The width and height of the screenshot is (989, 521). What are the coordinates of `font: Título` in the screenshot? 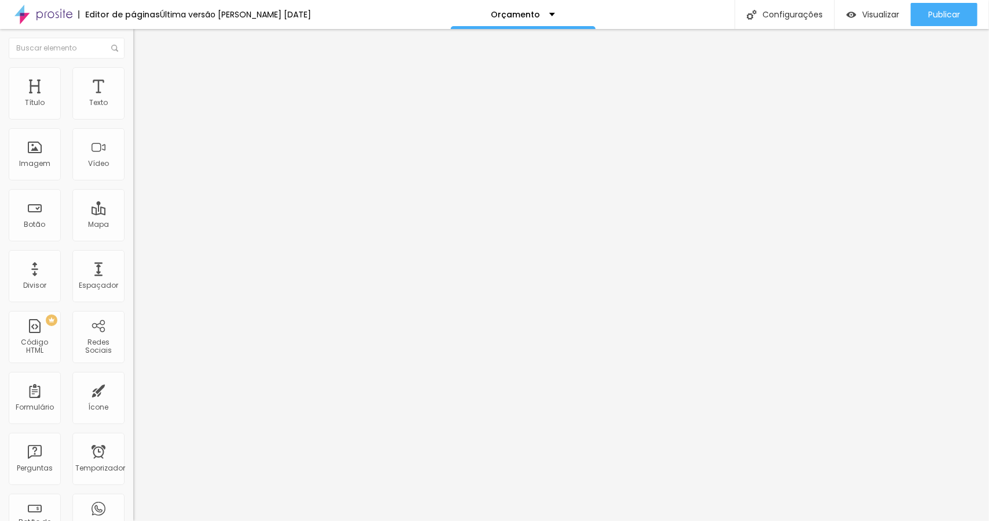 It's located at (35, 102).